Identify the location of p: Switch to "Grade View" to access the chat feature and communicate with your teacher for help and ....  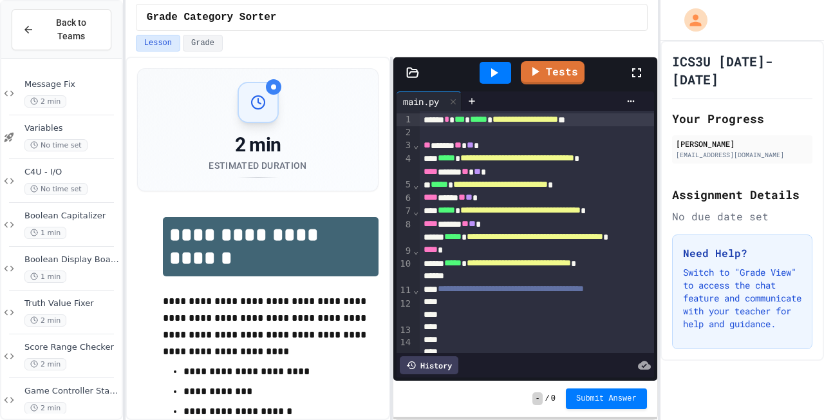
(742, 298).